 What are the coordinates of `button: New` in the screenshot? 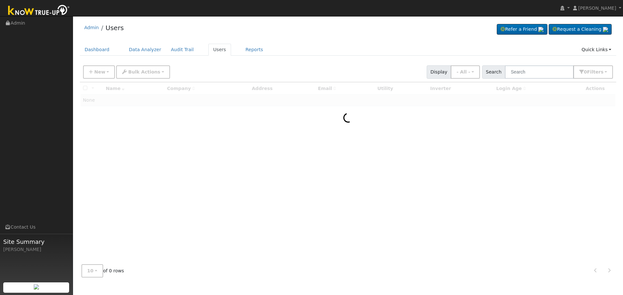 It's located at (99, 72).